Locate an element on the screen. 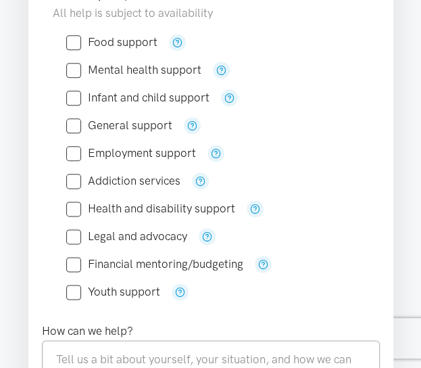 Image resolution: width=421 pixels, height=368 pixels. label: Health and disability support is located at coordinates (151, 208).